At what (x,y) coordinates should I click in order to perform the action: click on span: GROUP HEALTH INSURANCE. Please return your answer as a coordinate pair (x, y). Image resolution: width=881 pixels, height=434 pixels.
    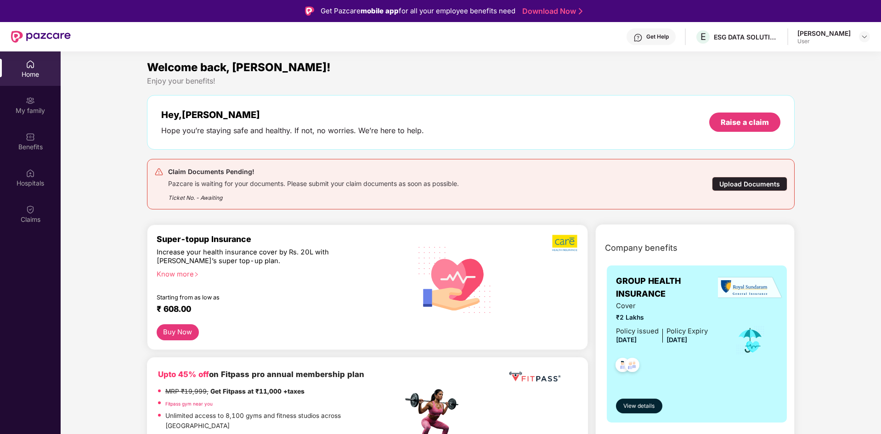
    Looking at the image, I should click on (669, 288).